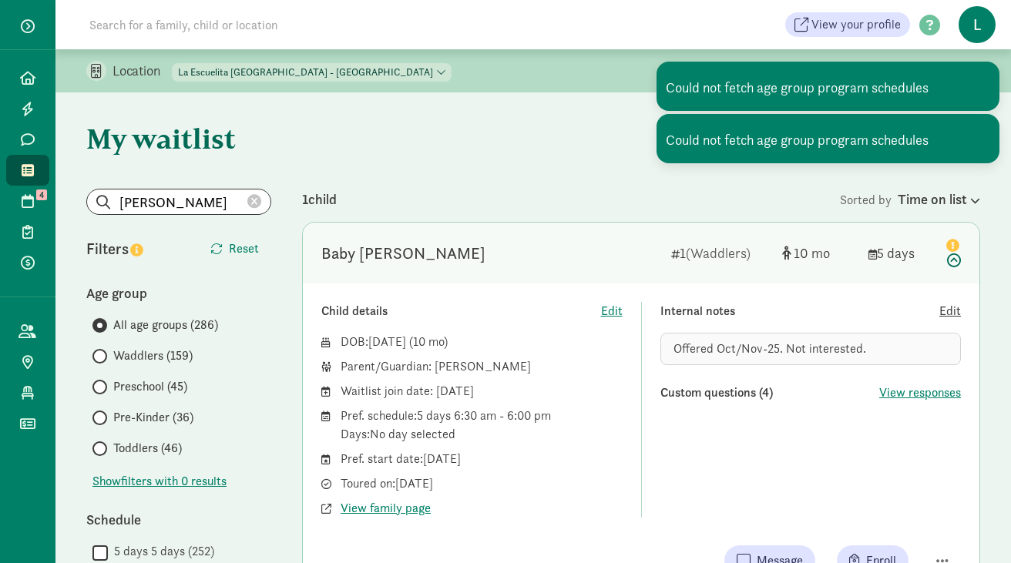  I want to click on div: Internal notes, so click(800, 311).